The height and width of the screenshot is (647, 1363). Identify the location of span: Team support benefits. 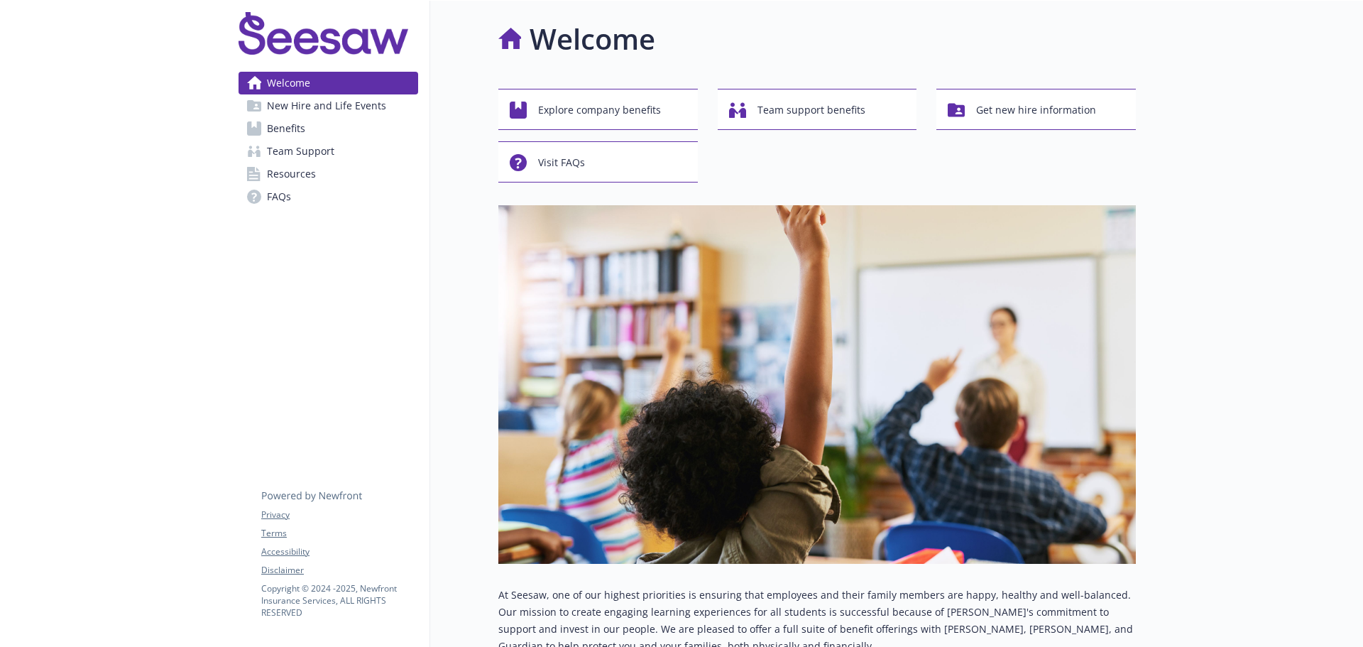
(811, 110).